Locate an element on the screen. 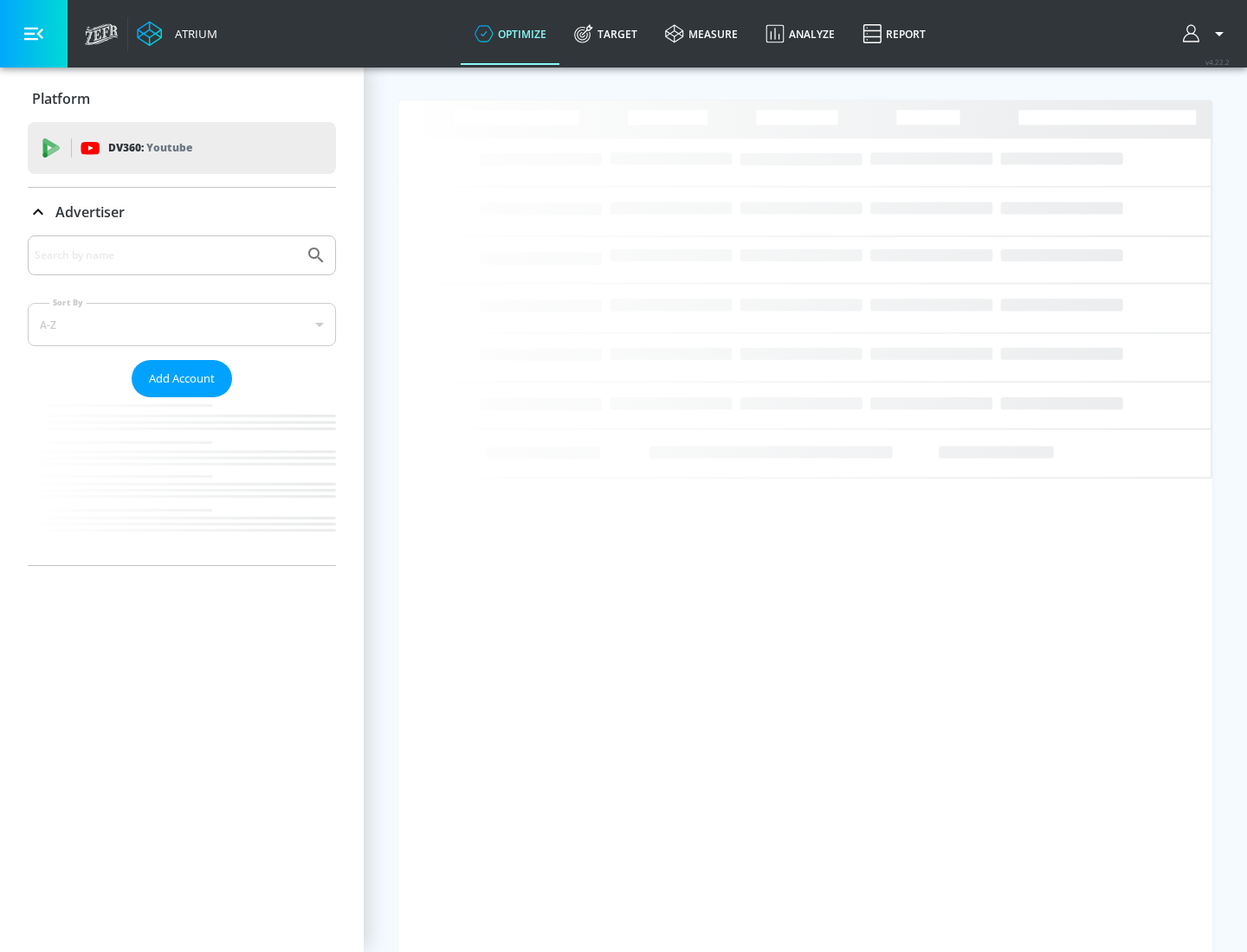  span: v 4.22.2 is located at coordinates (1217, 61).